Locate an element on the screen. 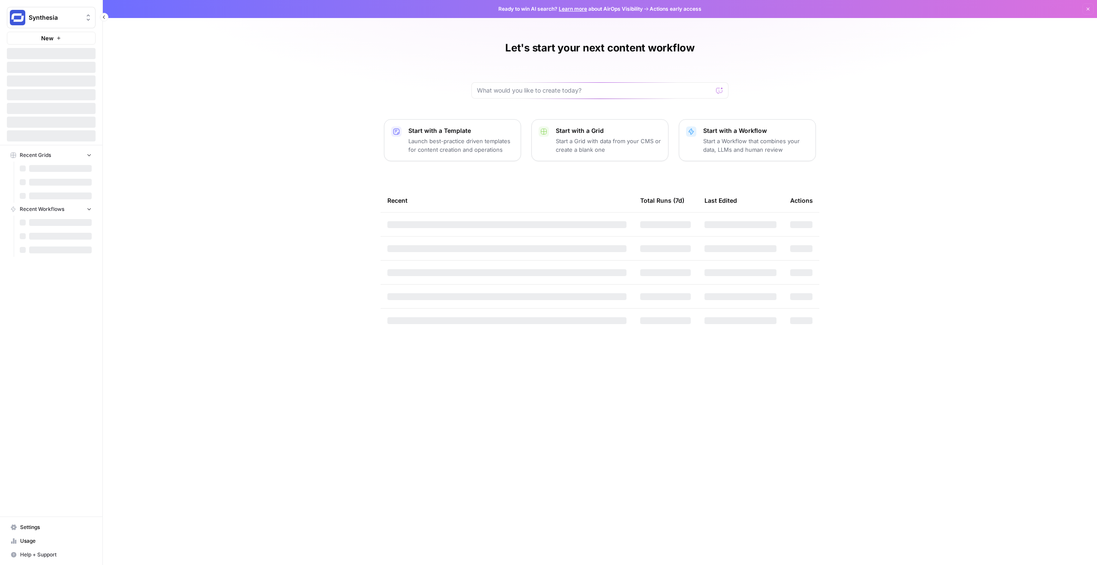 The height and width of the screenshot is (565, 1097). p: Start with a Workflow is located at coordinates (756, 131).